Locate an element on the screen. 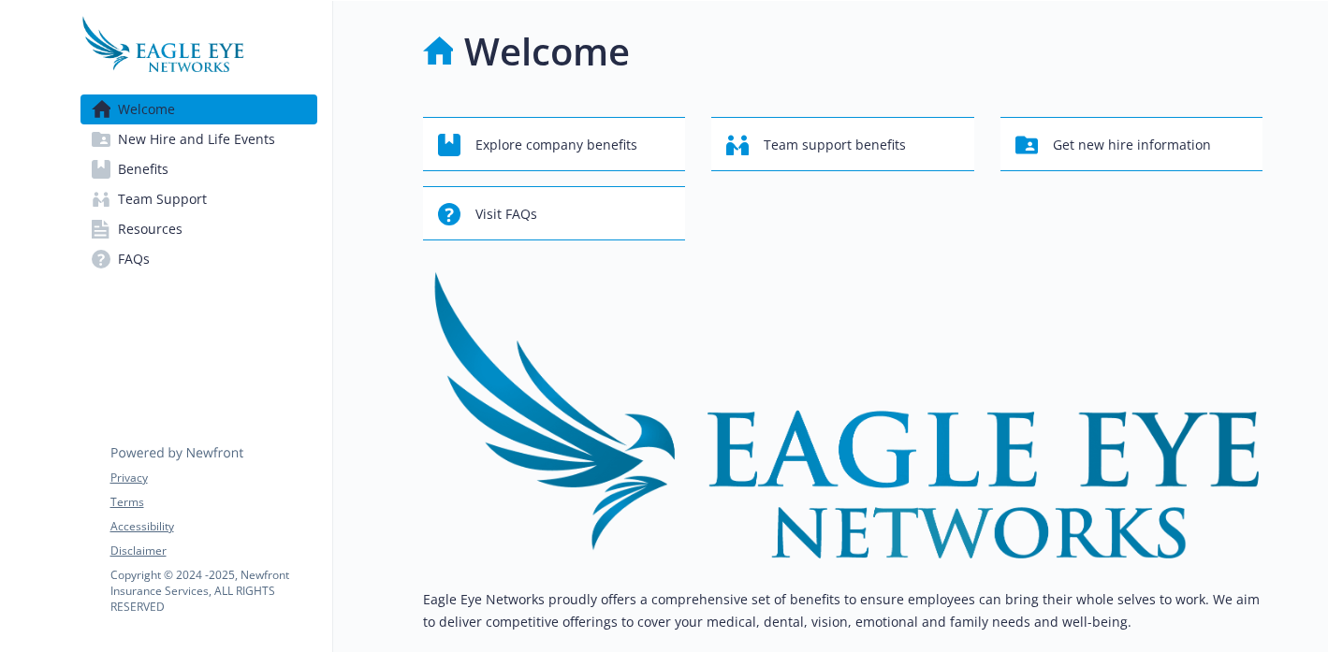  a: Accessibility is located at coordinates (213, 527).